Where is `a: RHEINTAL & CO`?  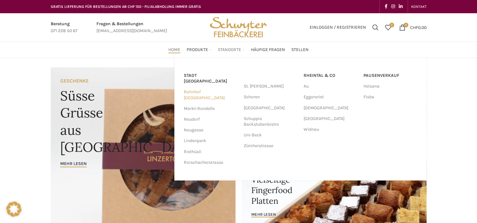
a: RHEINTAL & CO is located at coordinates (330, 76).